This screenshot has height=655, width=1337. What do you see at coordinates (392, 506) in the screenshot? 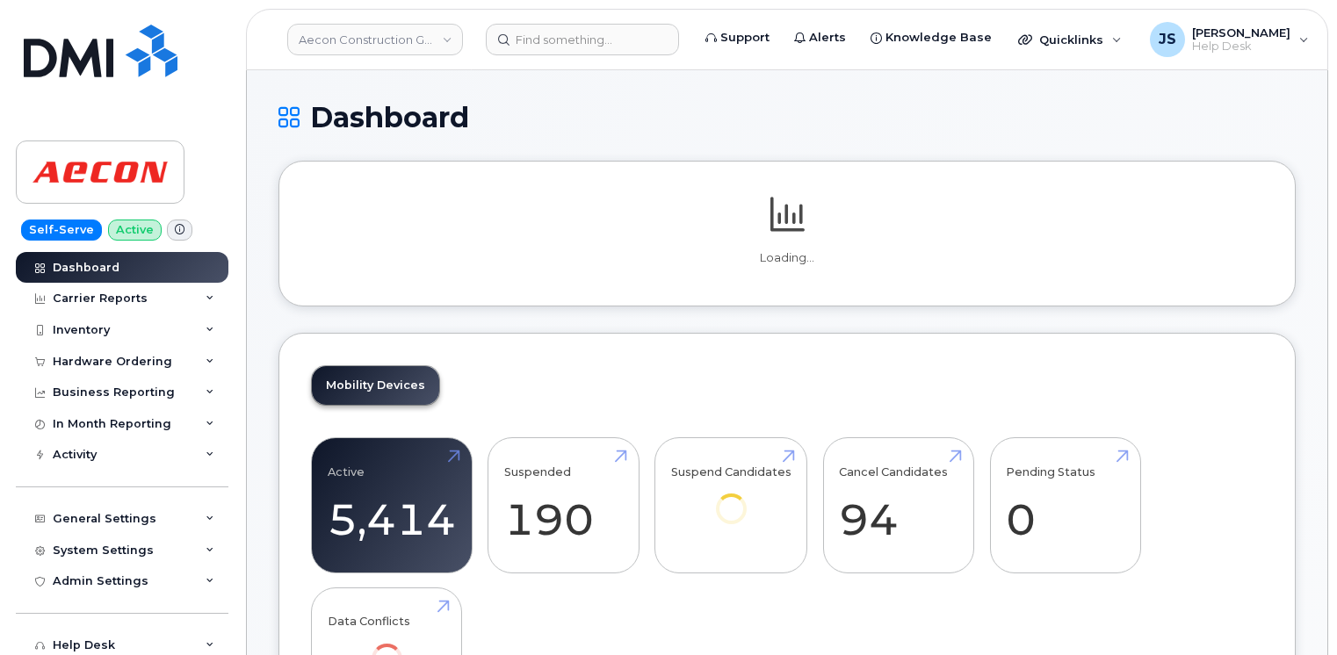
I see `a: Active 5,414` at bounding box center [392, 506].